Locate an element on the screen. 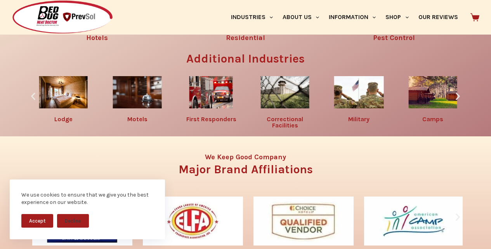 Image resolution: width=491 pixels, height=249 pixels. button: Open LiveChat chat widget is located at coordinates (18, 15).